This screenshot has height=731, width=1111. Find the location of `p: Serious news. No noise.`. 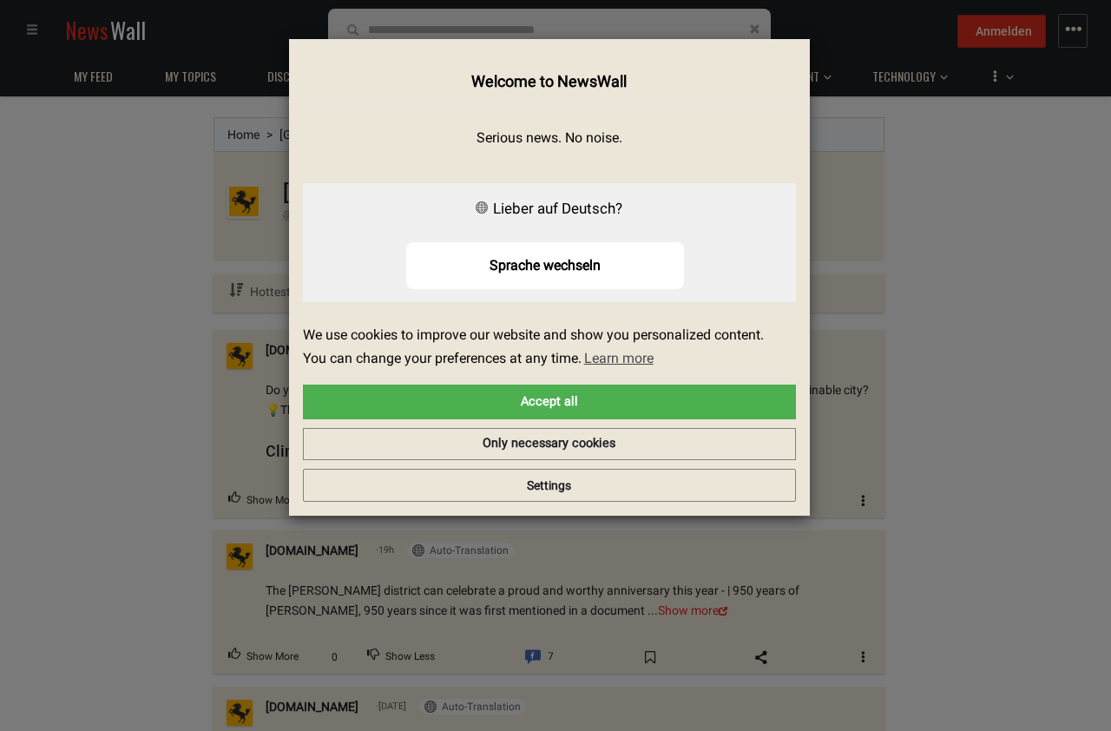

p: Serious news. No noise. is located at coordinates (549, 138).